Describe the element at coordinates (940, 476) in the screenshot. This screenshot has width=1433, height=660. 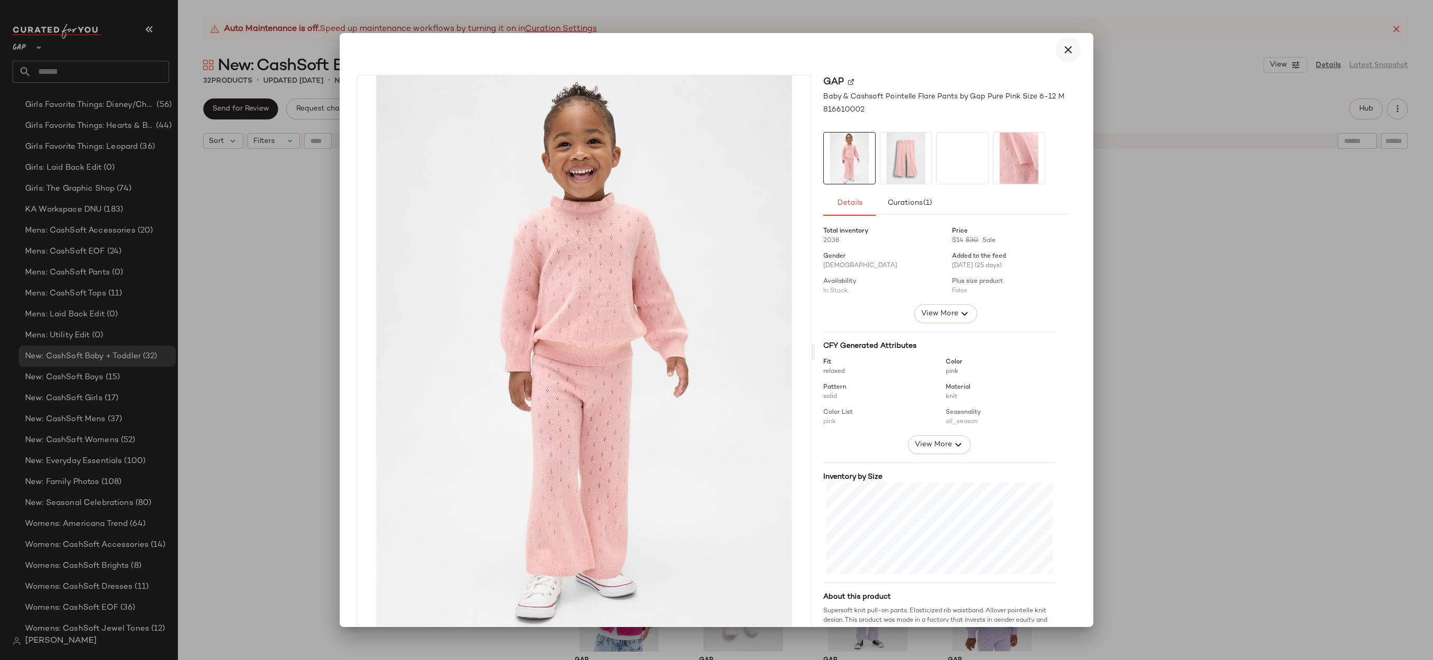
I see `div: Inventory by Size` at that location.